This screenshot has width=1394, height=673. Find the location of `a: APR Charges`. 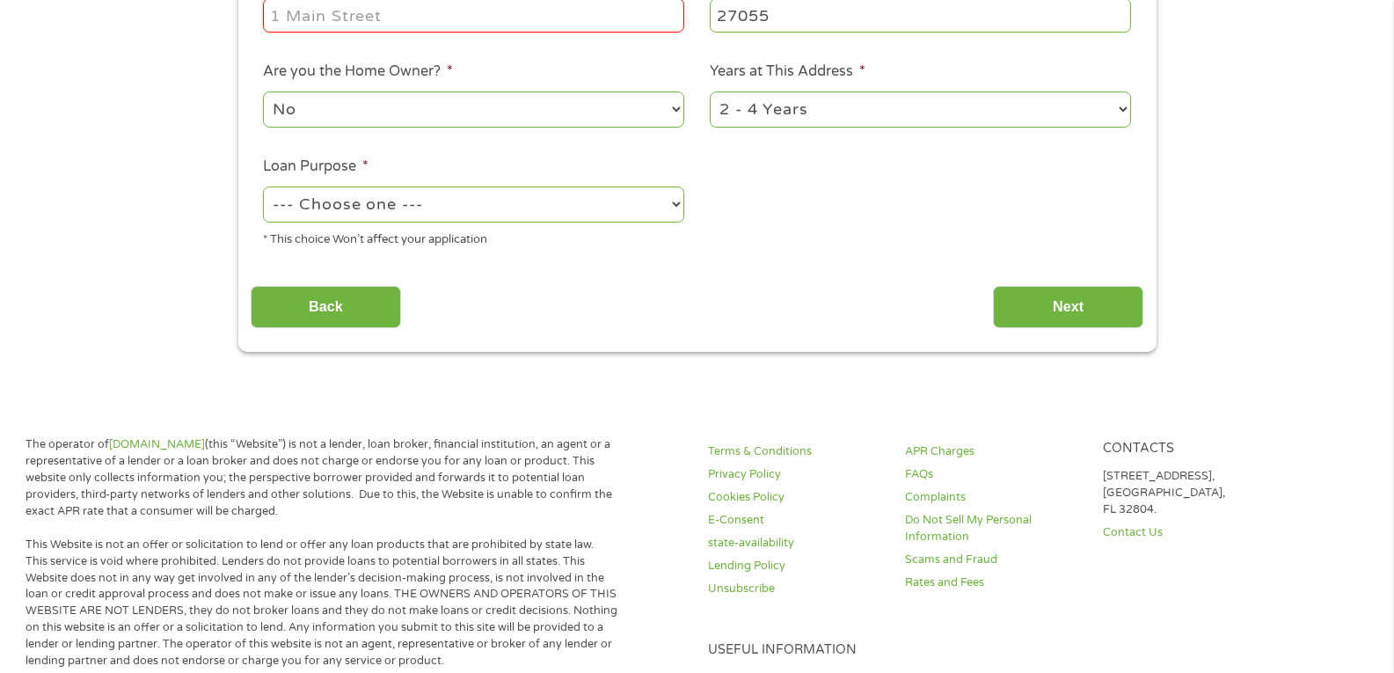

a: APR Charges is located at coordinates (993, 451).